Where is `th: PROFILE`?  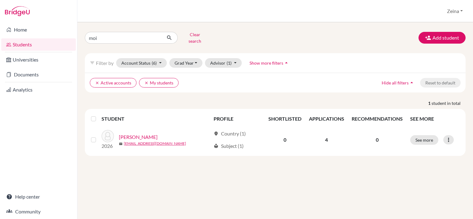 th: PROFILE is located at coordinates (237, 119).